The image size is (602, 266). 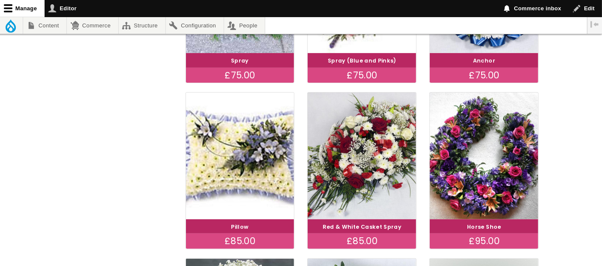 What do you see at coordinates (362, 227) in the screenshot?
I see `a: Red & White Casket Spray` at bounding box center [362, 227].